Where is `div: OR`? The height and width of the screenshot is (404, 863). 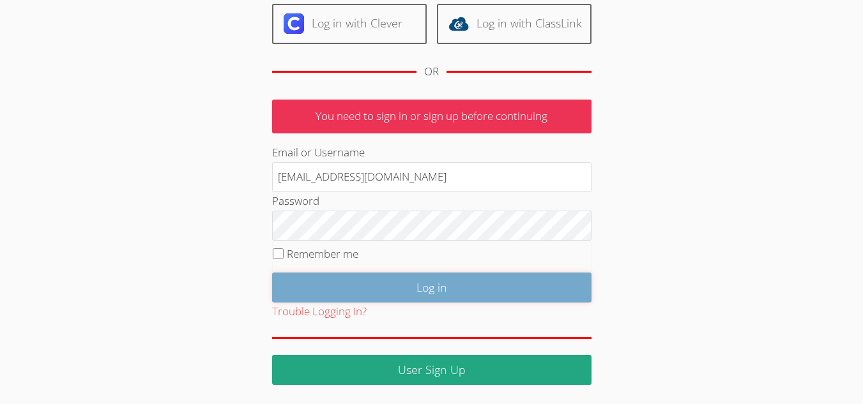 div: OR is located at coordinates (431, 72).